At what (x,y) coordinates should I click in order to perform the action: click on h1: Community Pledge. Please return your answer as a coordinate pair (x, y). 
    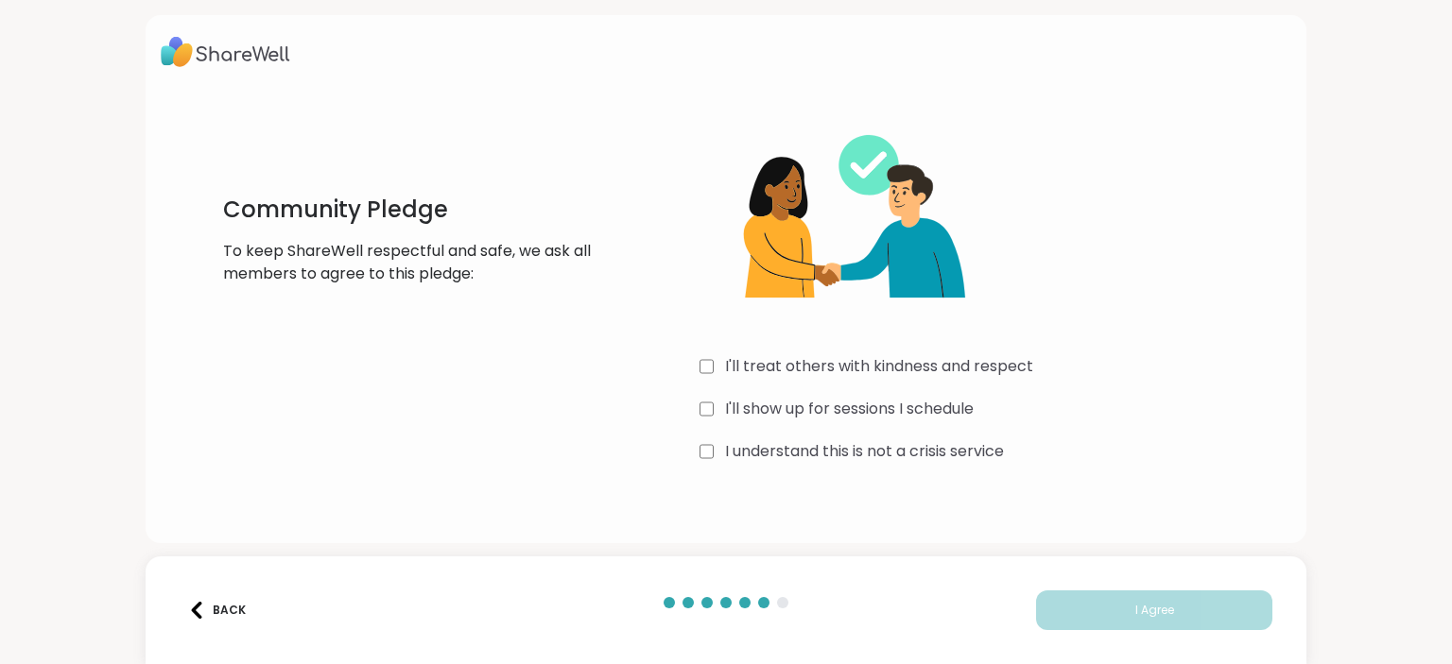
    Looking at the image, I should click on (412, 210).